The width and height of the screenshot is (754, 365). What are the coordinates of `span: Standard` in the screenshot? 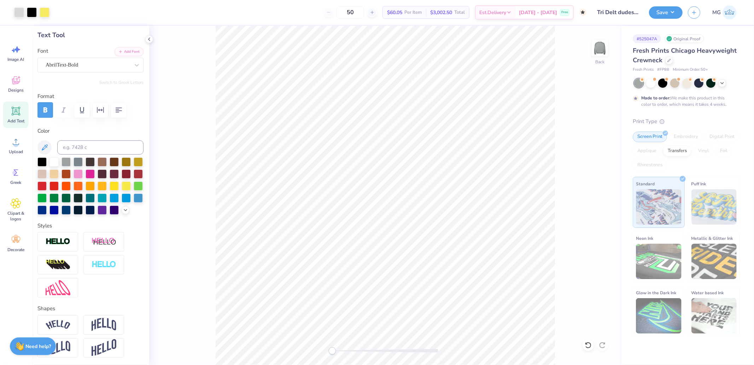 It's located at (645, 183).